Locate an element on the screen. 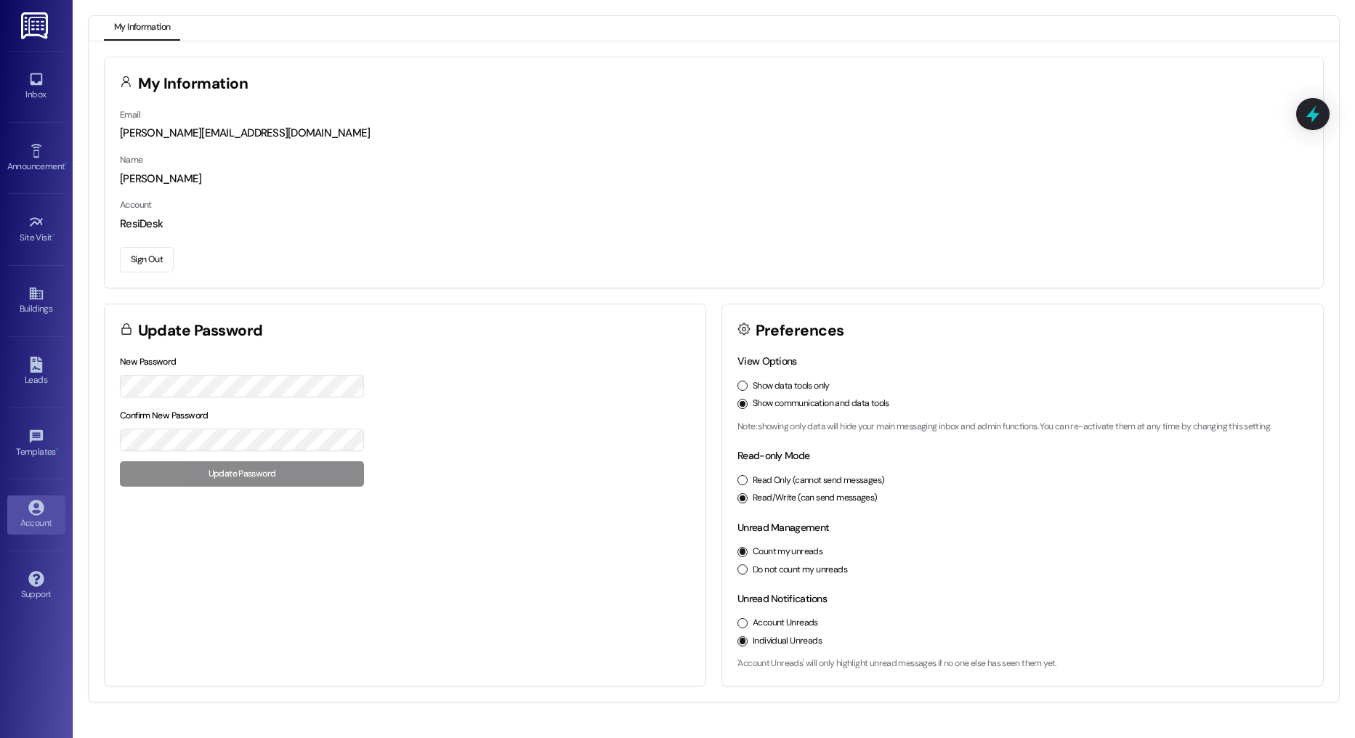 The image size is (1355, 738). div: ResiDesk is located at coordinates (713, 224).